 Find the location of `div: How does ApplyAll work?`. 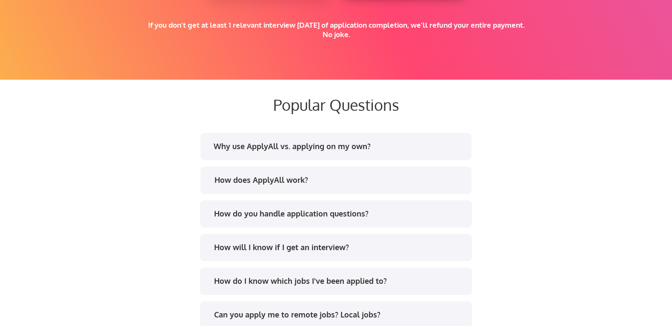

div: How does ApplyAll work? is located at coordinates (339, 180).